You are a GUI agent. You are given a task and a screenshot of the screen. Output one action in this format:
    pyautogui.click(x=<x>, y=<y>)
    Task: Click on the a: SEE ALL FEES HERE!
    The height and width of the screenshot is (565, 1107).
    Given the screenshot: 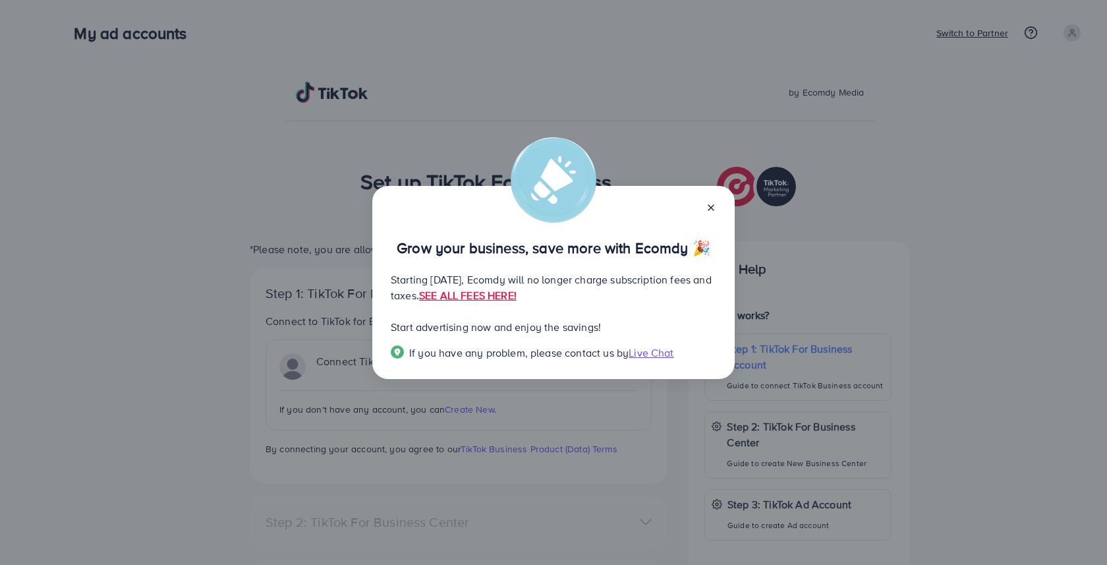 What is the action you would take?
    pyautogui.click(x=468, y=295)
    